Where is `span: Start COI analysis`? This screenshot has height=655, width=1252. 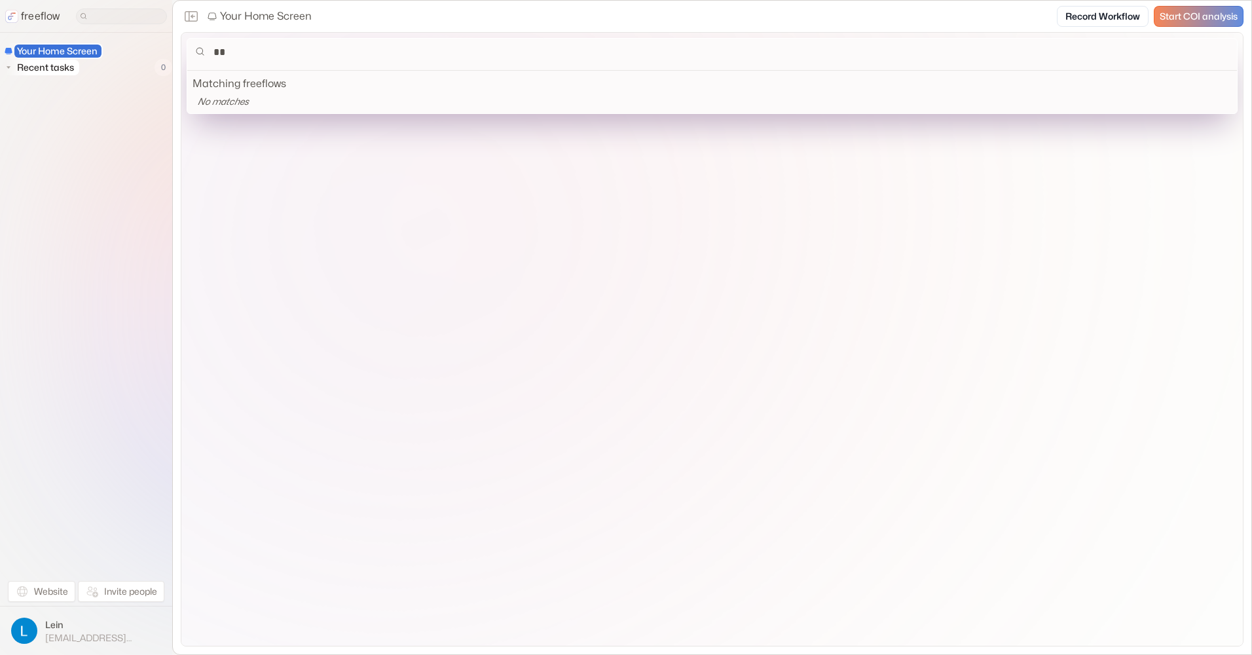 span: Start COI analysis is located at coordinates (1198, 16).